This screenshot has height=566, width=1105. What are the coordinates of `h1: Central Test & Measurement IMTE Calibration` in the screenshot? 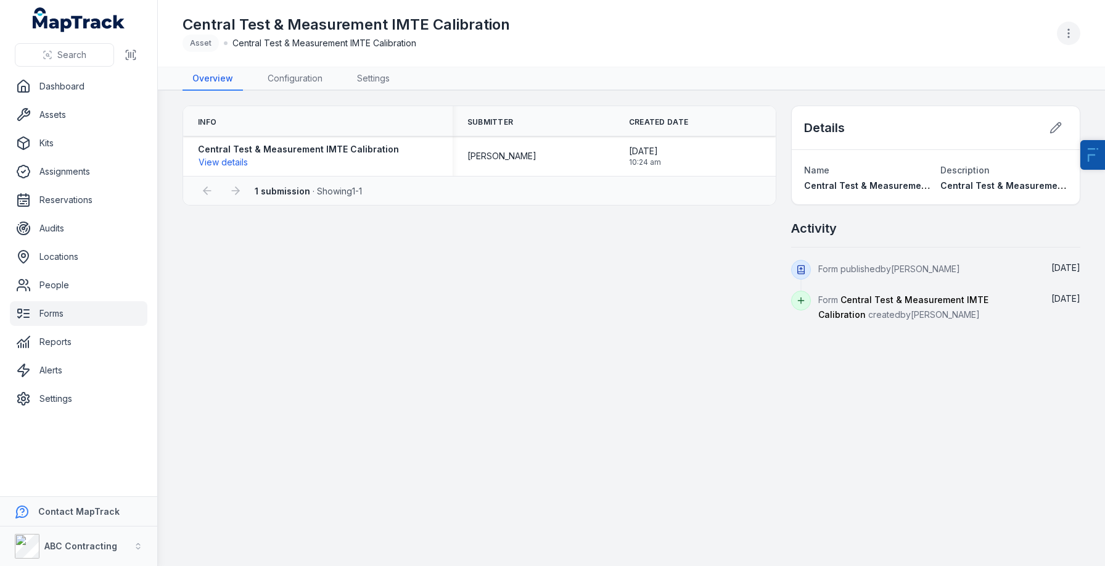 It's located at (346, 25).